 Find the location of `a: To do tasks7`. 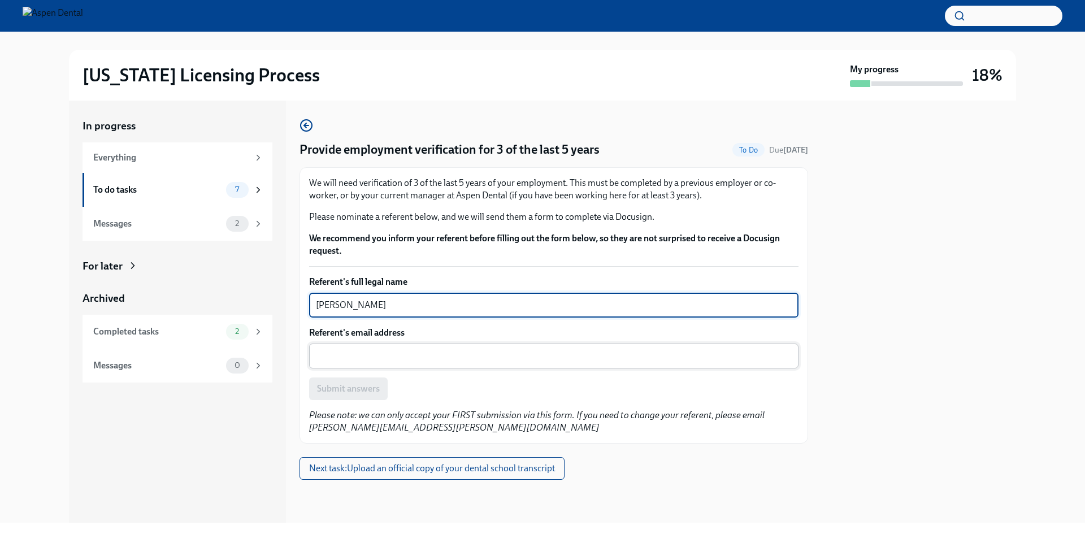

a: To do tasks7 is located at coordinates (177, 190).